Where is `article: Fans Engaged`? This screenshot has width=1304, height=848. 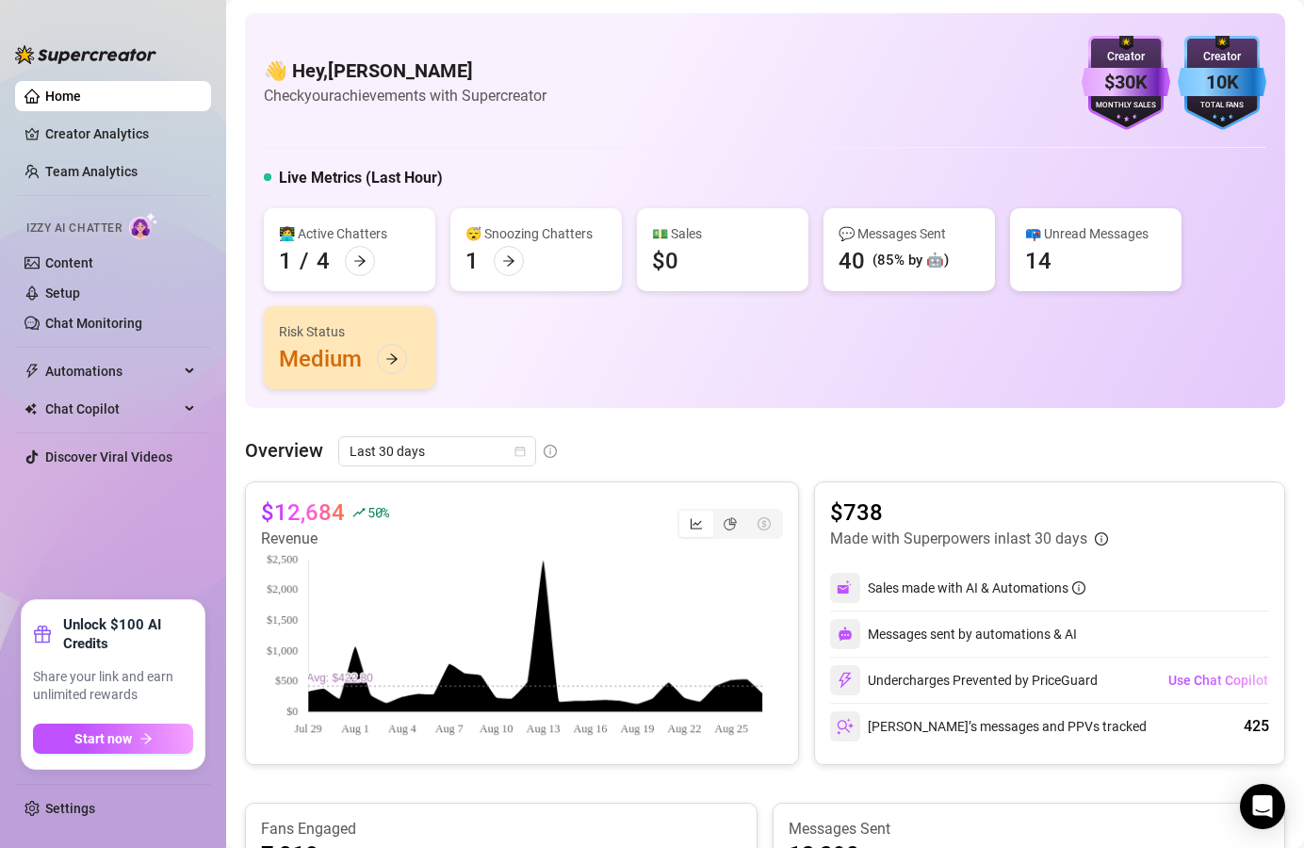 article: Fans Engaged is located at coordinates (501, 829).